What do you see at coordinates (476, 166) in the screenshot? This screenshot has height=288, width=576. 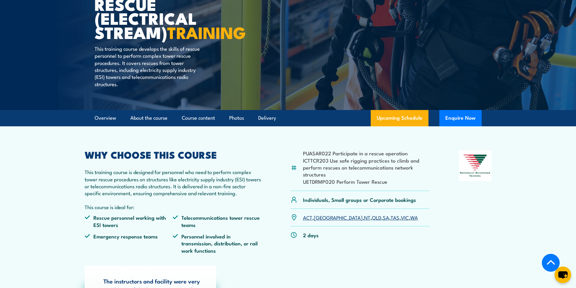 I see `img: Nationally Recognised Training logo.` at bounding box center [476, 166].